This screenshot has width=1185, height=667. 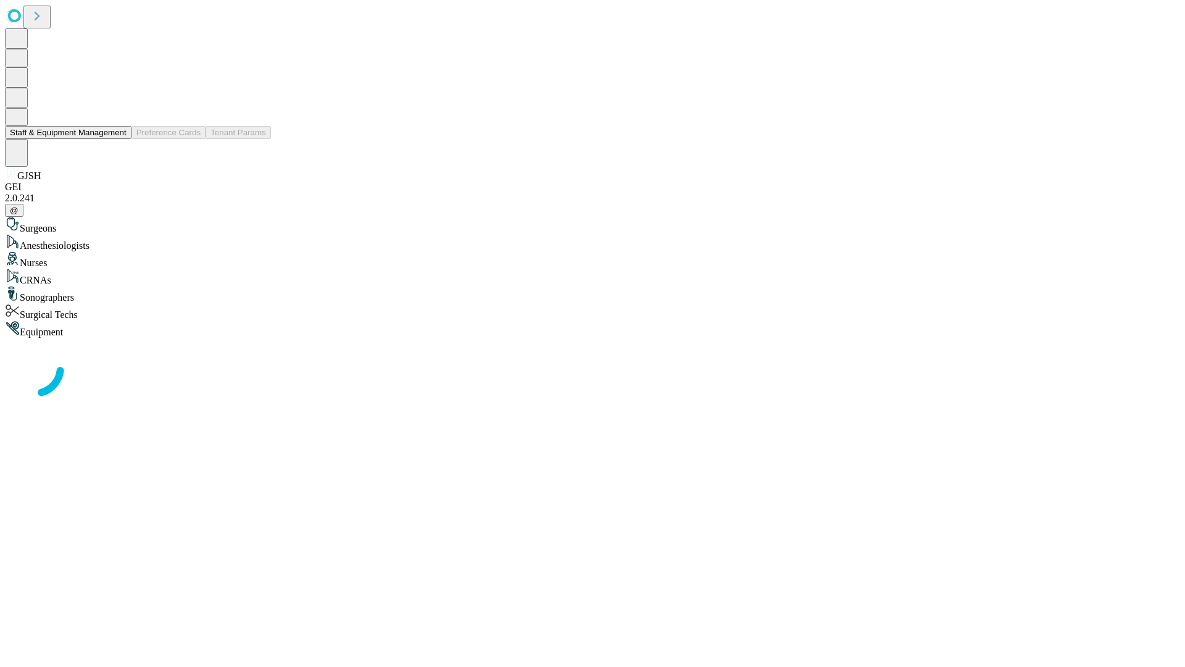 What do you see at coordinates (593, 329) in the screenshot?
I see `div: Equipment` at bounding box center [593, 329].